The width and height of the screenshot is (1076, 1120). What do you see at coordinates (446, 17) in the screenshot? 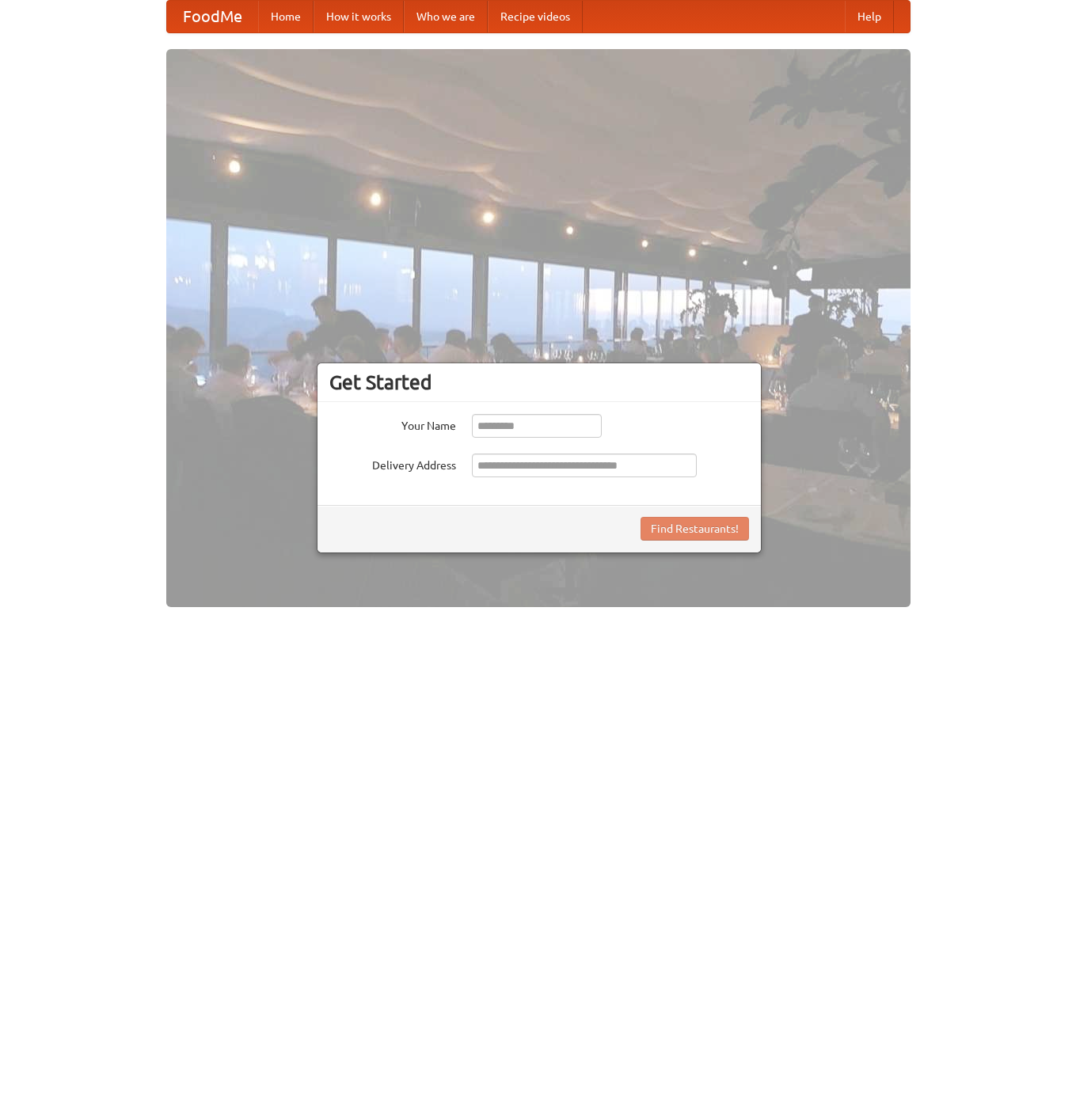
I see `a: Who we are` at bounding box center [446, 17].